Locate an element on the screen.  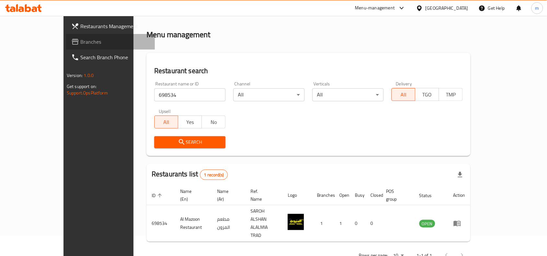
span: TGO is located at coordinates (427, 95).